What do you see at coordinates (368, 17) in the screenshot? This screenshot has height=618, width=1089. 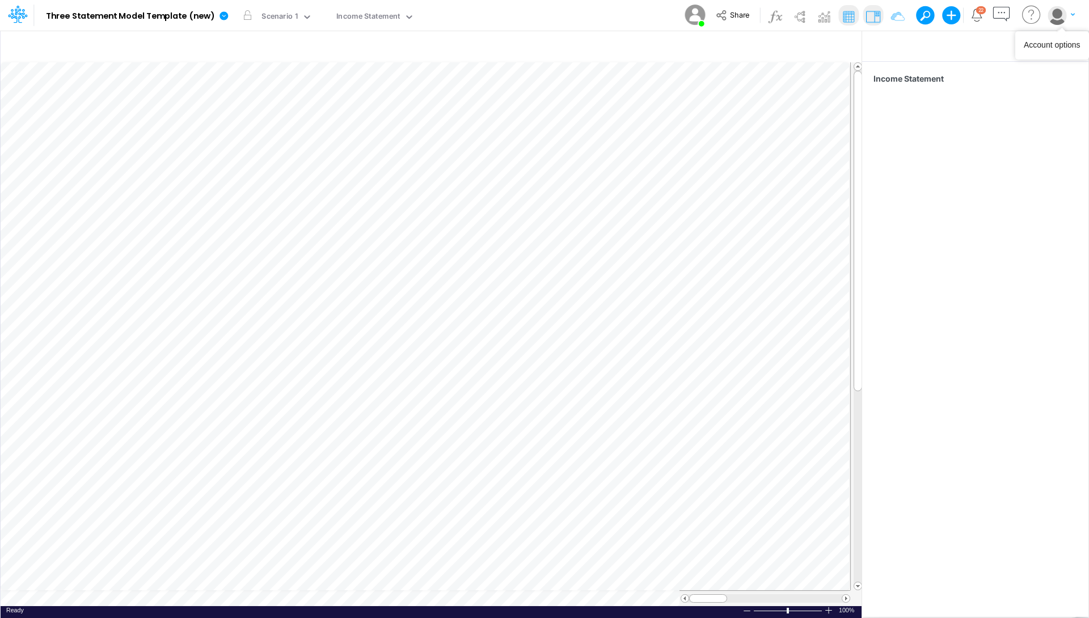 I see `div: Income Statement` at bounding box center [368, 17].